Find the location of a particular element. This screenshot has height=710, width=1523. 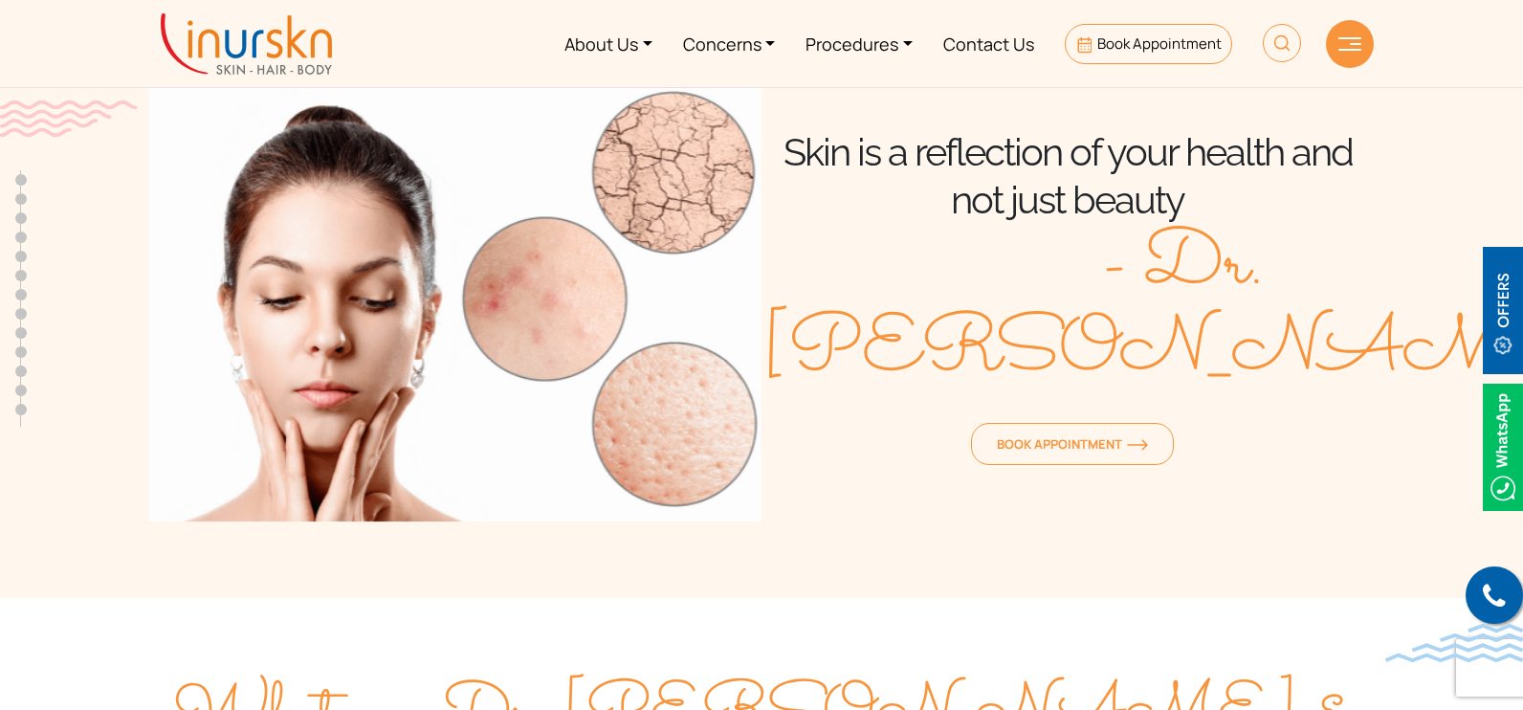

a: Book Appointment is located at coordinates (1148, 44).